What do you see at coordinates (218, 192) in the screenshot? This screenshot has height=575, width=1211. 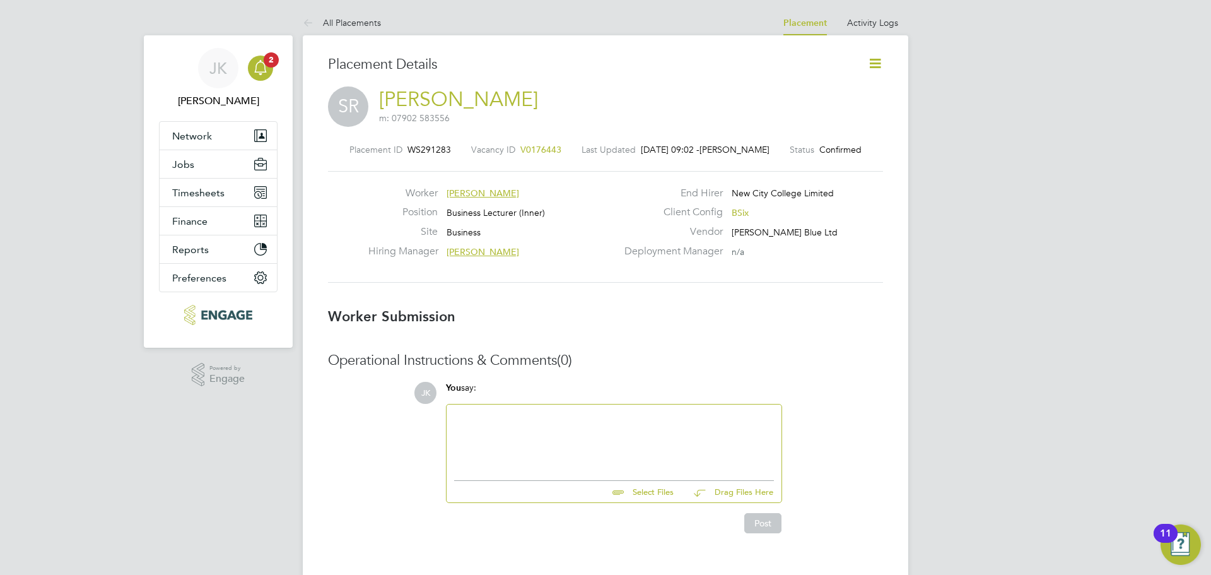 I see `button: Timesheets` at bounding box center [218, 192].